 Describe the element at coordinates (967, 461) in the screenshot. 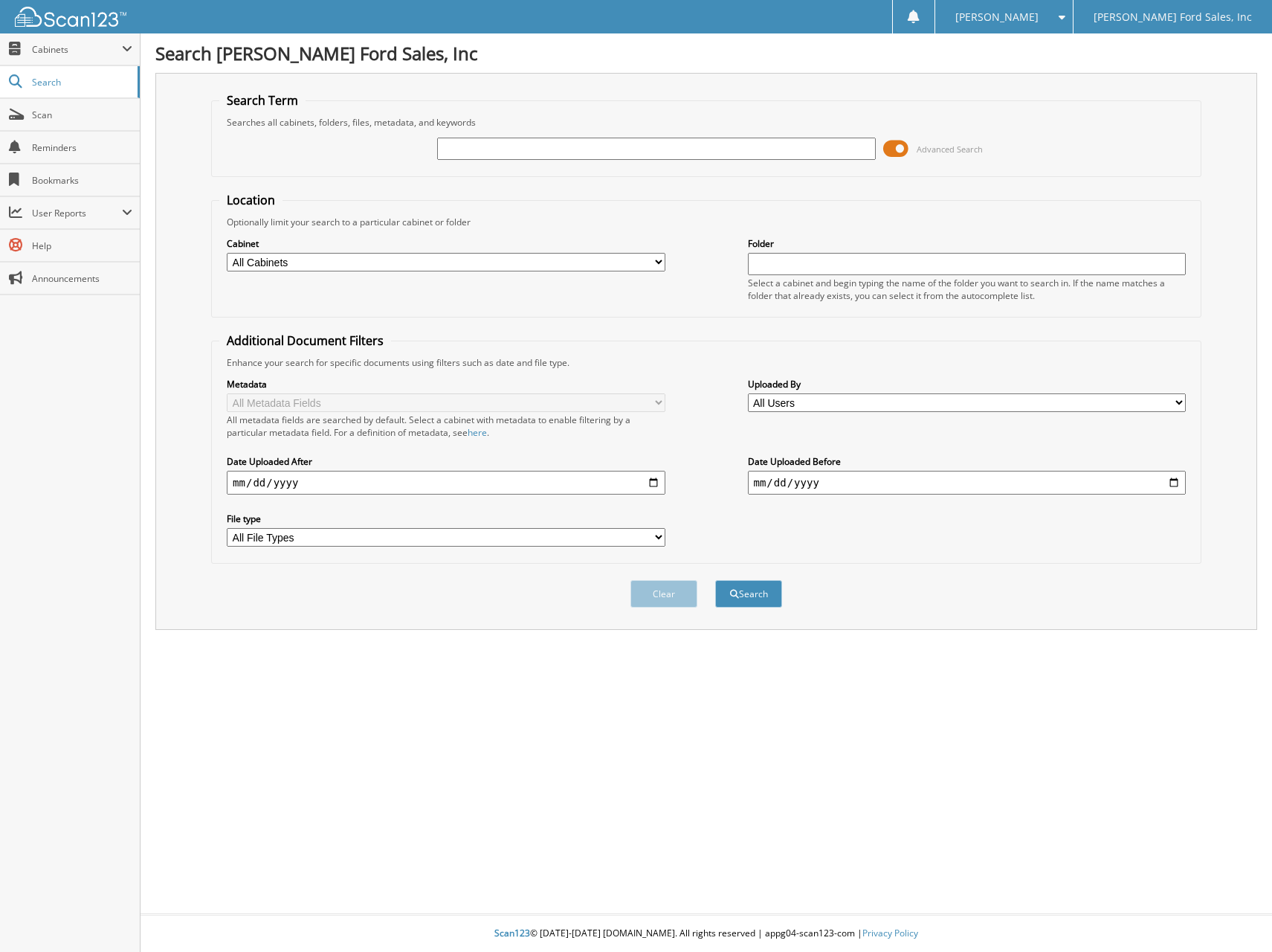

I see `label: Date Uploaded Before` at that location.